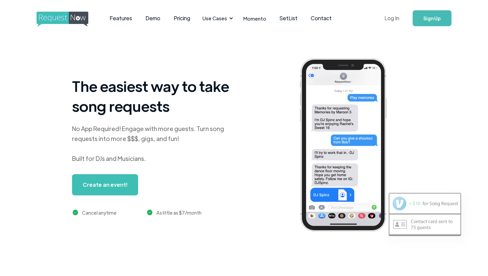  What do you see at coordinates (425, 225) in the screenshot?
I see `img: contact card example` at bounding box center [425, 225].